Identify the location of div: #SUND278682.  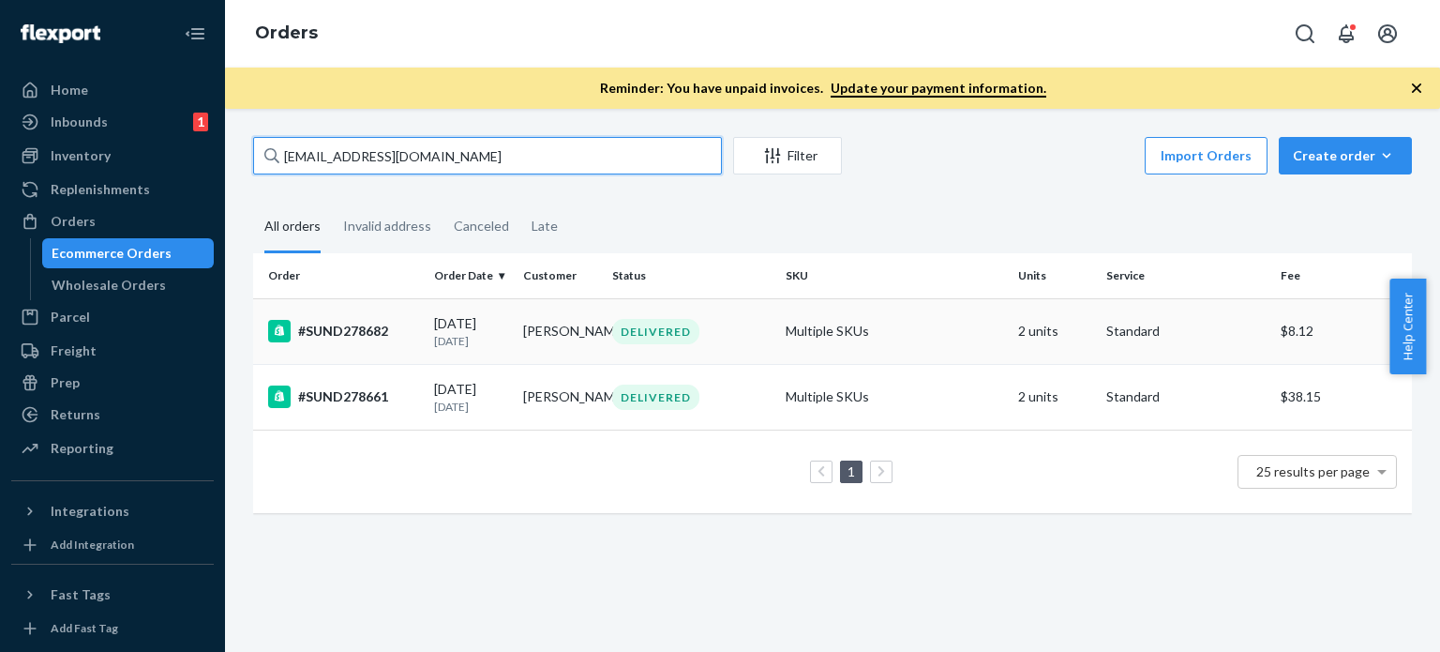
(343, 331).